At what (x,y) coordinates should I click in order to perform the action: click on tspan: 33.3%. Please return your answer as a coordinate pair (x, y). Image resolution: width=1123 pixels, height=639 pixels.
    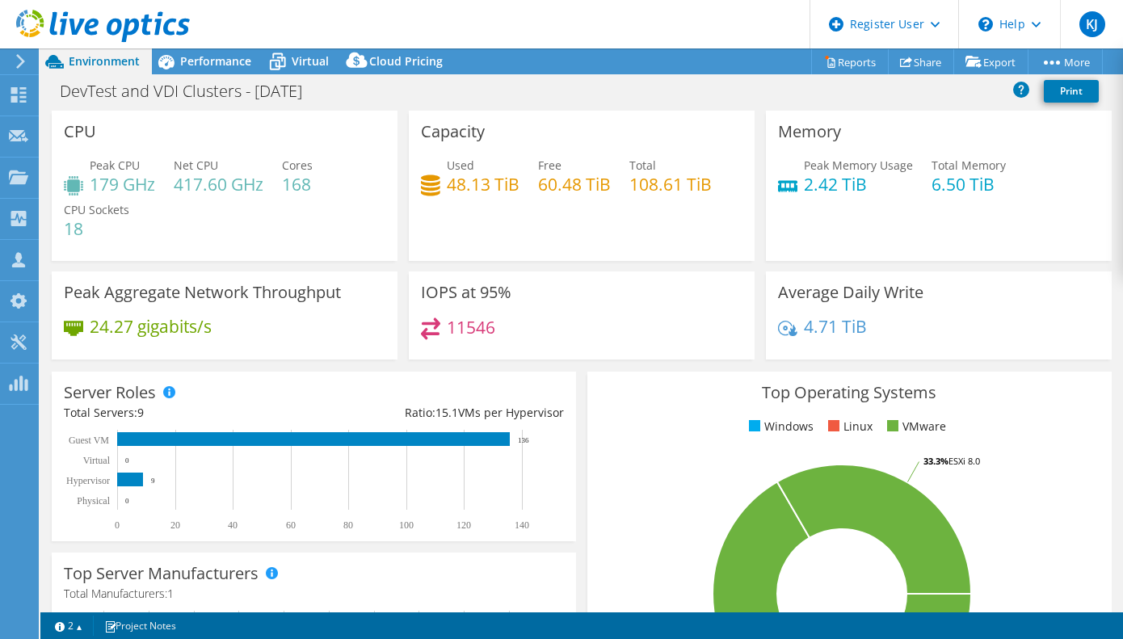
    Looking at the image, I should click on (936, 460).